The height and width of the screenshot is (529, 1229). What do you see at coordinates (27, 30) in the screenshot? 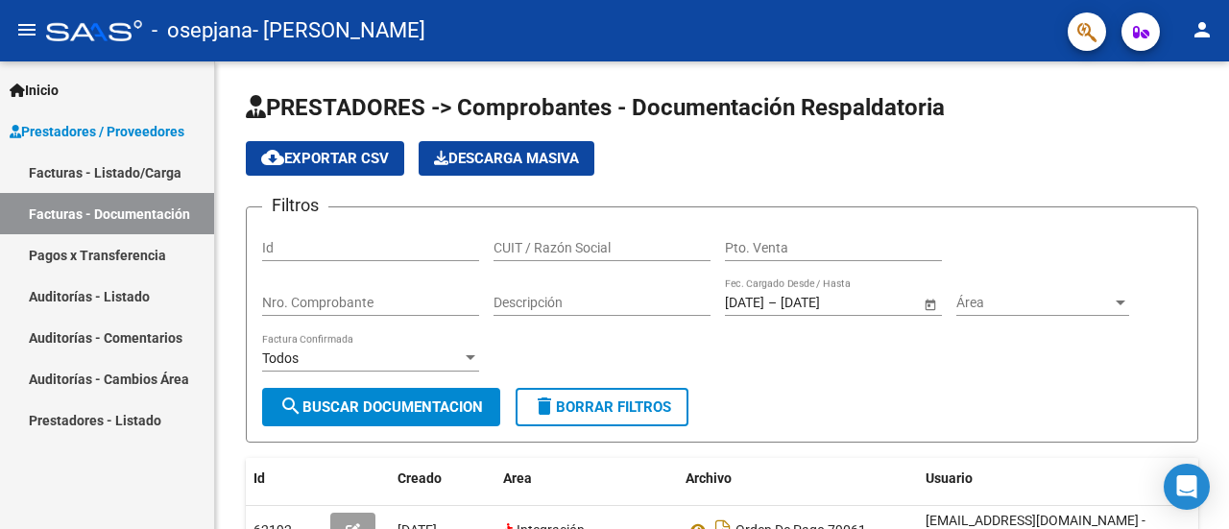
I see `mat-icon: menu` at bounding box center [27, 30].